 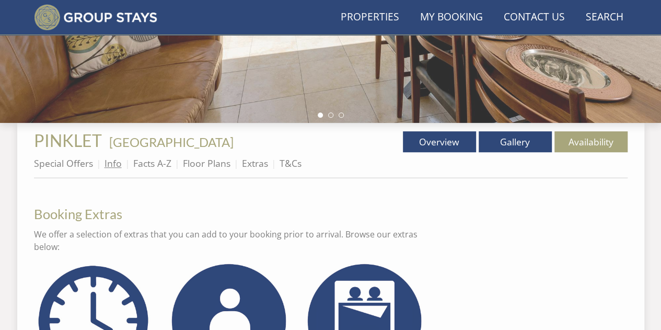 What do you see at coordinates (68, 140) in the screenshot?
I see `span: PINKLET` at bounding box center [68, 140].